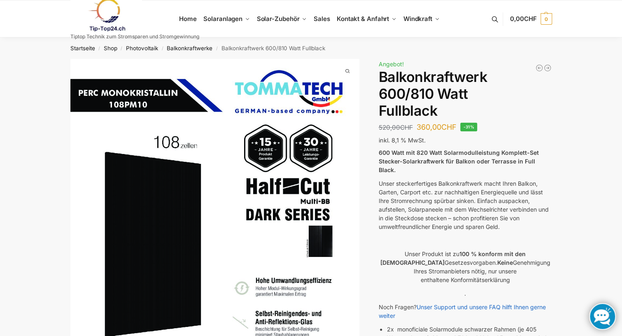 Image resolution: width=622 pixels, height=336 pixels. I want to click on span: -31%, so click(468, 127).